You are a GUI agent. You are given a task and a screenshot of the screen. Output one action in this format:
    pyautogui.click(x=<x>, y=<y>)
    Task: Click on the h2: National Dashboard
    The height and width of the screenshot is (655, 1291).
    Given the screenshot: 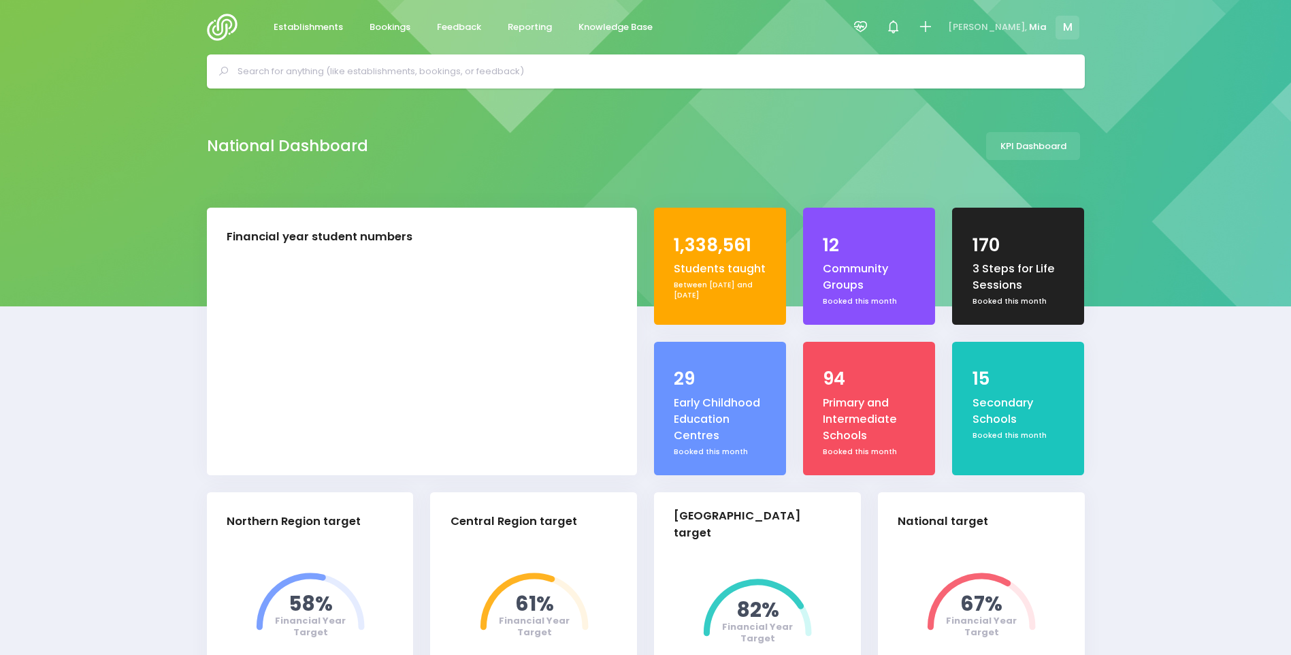 What is the action you would take?
    pyautogui.click(x=287, y=146)
    